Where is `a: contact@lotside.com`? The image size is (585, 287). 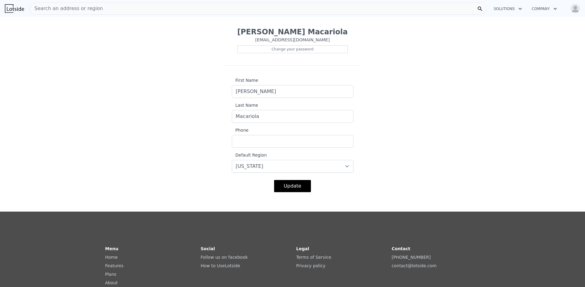
a: contact@lotside.com is located at coordinates (414, 266).